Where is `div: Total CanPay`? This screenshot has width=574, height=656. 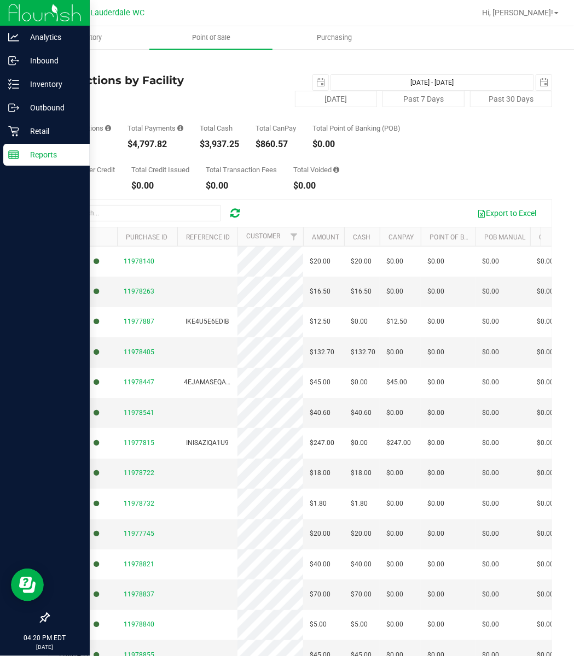 div: Total CanPay is located at coordinates (276, 128).